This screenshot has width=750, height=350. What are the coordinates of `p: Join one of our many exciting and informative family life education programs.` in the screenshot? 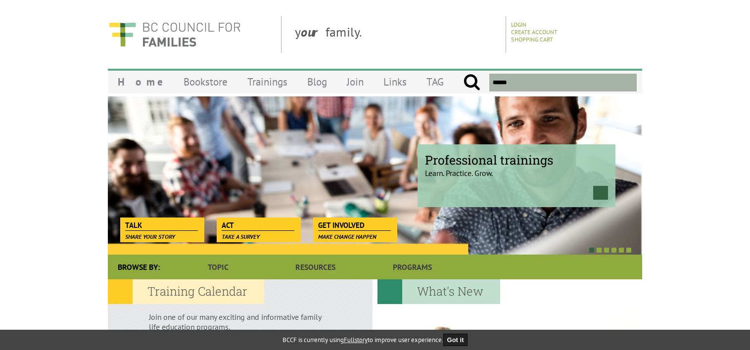 It's located at (240, 322).